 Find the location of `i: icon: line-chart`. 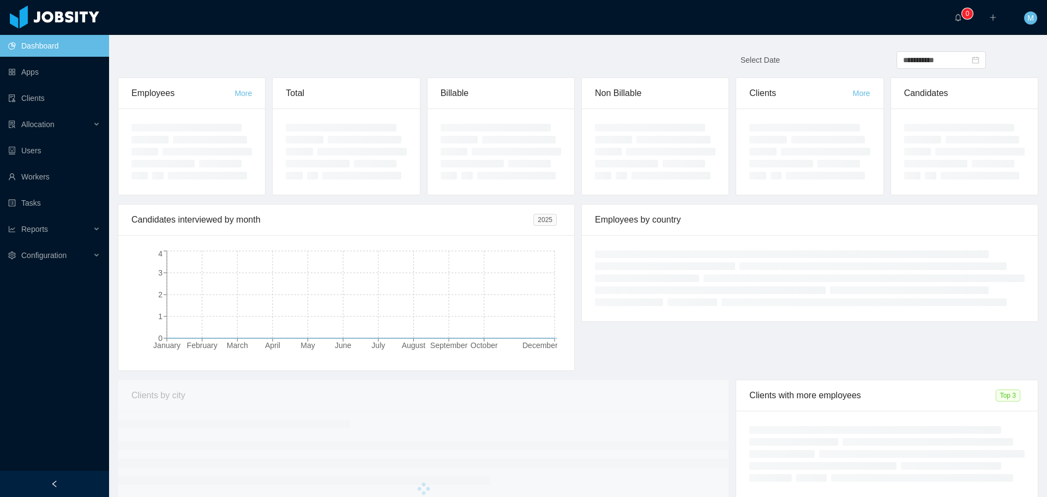

i: icon: line-chart is located at coordinates (12, 229).